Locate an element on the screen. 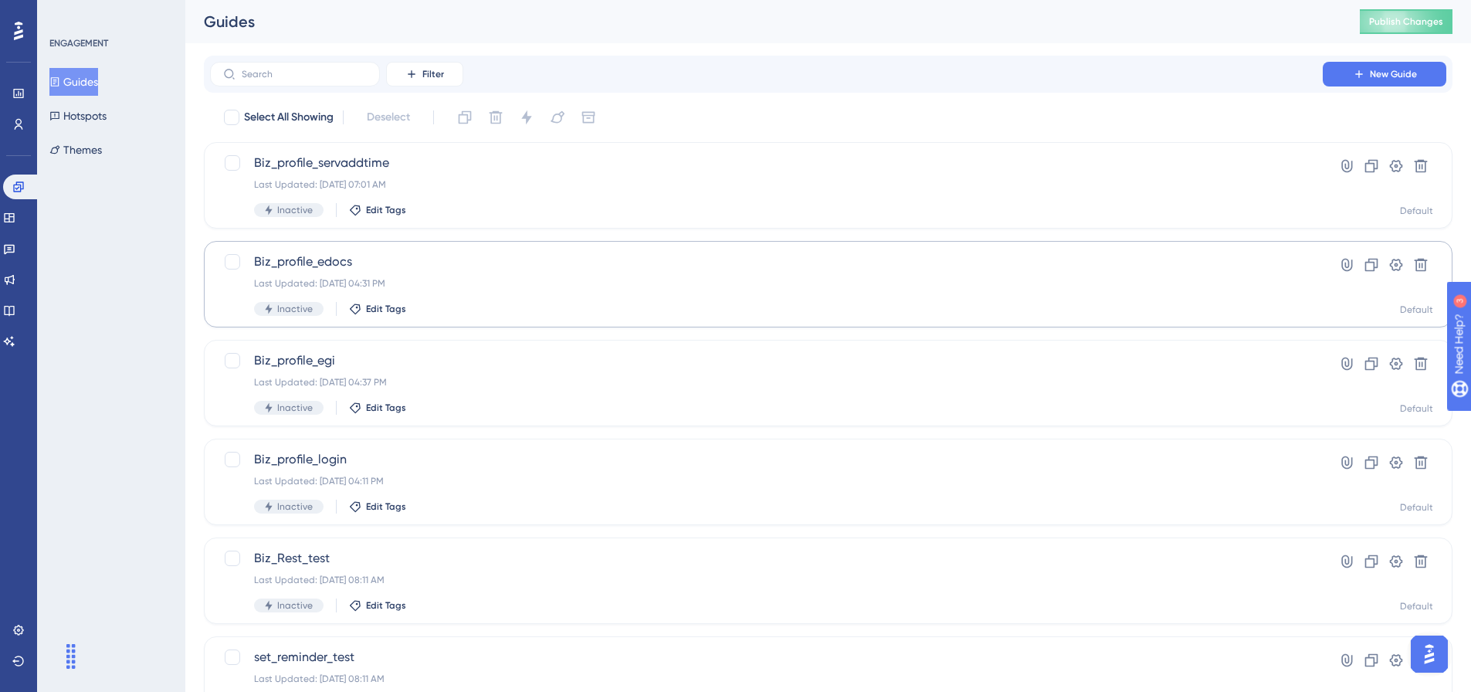  span: Select All Showing is located at coordinates (289, 117).